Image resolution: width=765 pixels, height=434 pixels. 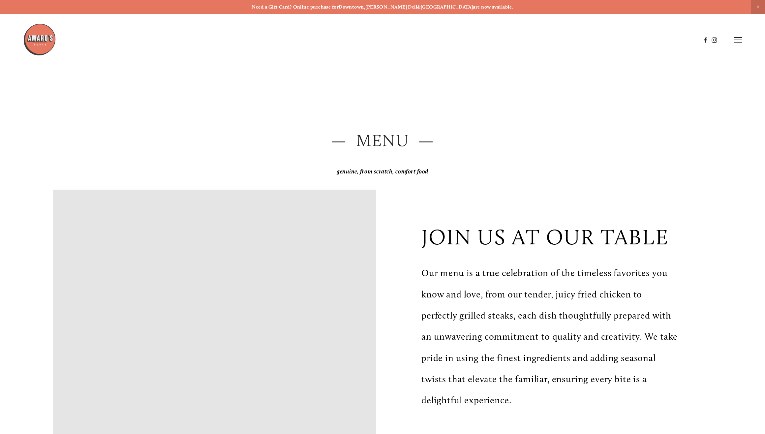 What do you see at coordinates (551, 337) in the screenshot?
I see `p: Our menu is a true celebration of the timeless favorites you know and love, from our tender, juic...` at bounding box center [551, 337].